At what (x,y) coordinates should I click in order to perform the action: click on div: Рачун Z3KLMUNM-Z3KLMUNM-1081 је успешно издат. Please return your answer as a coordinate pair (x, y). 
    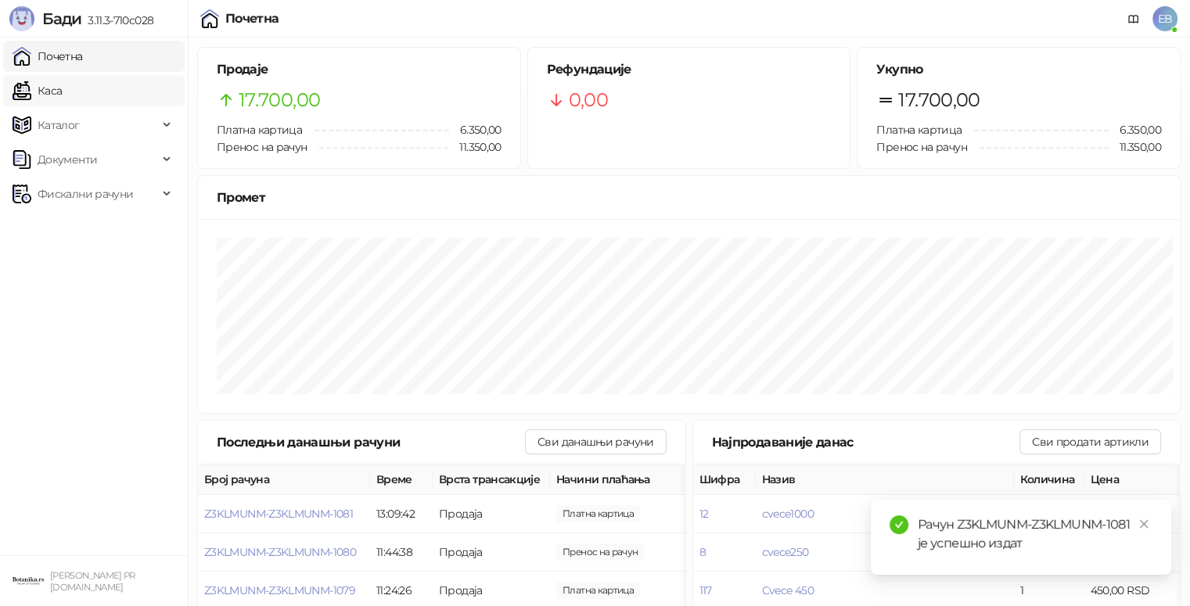
    Looking at the image, I should click on (1035, 534).